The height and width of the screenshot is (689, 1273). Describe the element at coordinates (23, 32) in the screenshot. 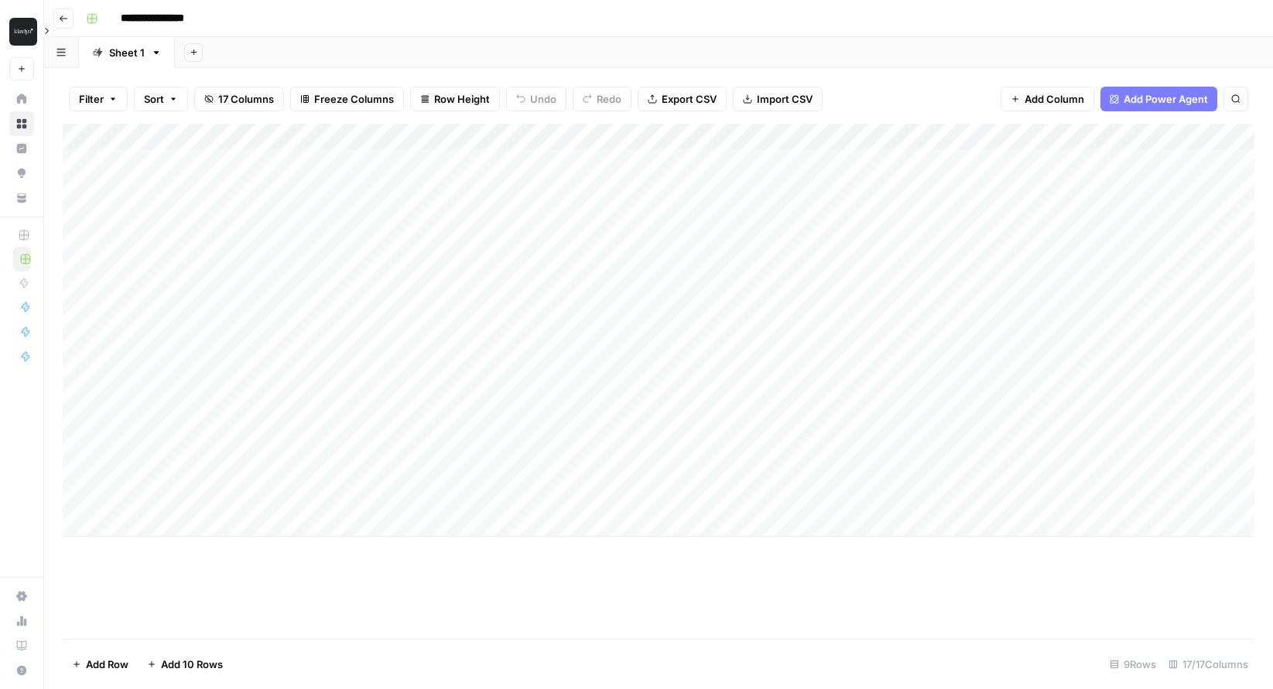

I see `img: Klaviyo Logo` at that location.